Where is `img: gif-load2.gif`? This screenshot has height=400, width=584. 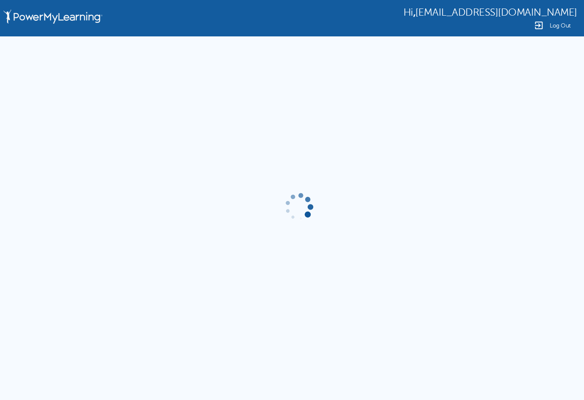
img: gif-load2.gif is located at coordinates (299, 207).